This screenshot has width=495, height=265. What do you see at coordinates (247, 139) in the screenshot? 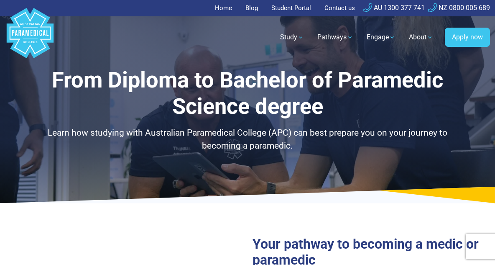
I see `p: Learn how studying with Australian Paramedical College (APC) can best prepare you on your journey...` at bounding box center [247, 139].